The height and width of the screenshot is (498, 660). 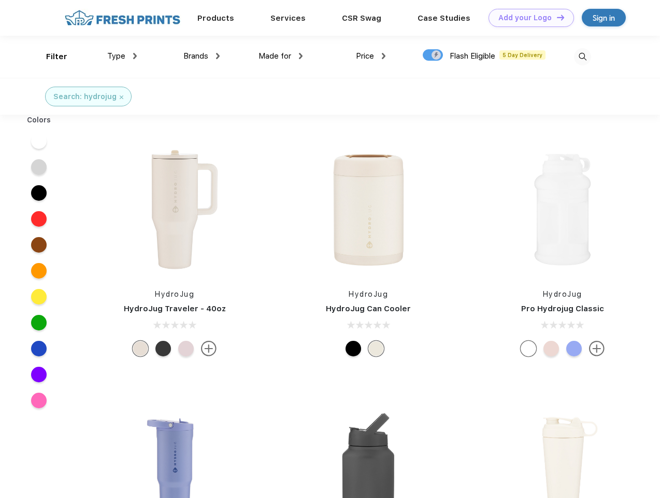 I want to click on div: Hyper Blue, so click(x=574, y=348).